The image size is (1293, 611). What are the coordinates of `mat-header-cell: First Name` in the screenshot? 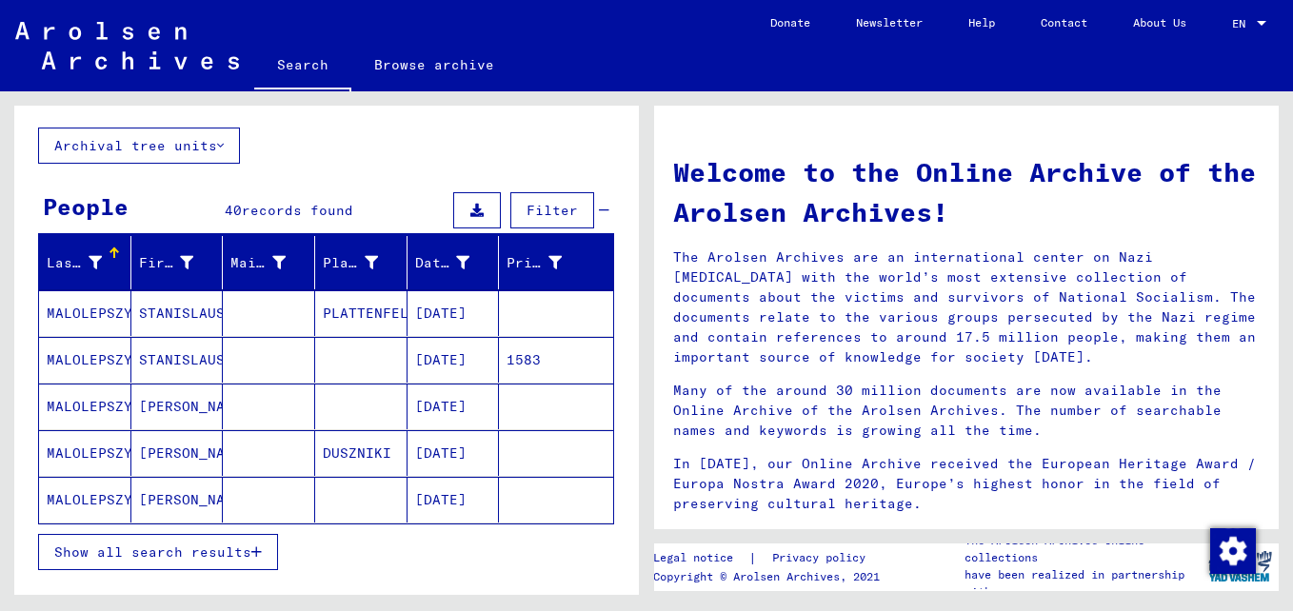 It's located at (177, 263).